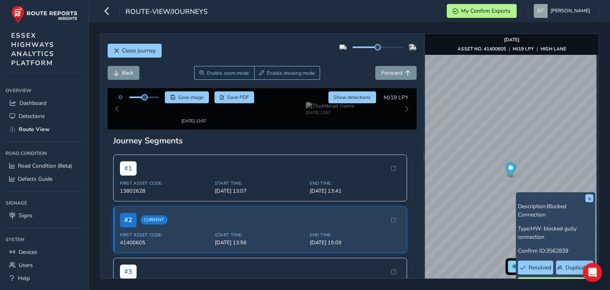  Describe the element at coordinates (44, 153) in the screenshot. I see `div: Road Condition` at that location.